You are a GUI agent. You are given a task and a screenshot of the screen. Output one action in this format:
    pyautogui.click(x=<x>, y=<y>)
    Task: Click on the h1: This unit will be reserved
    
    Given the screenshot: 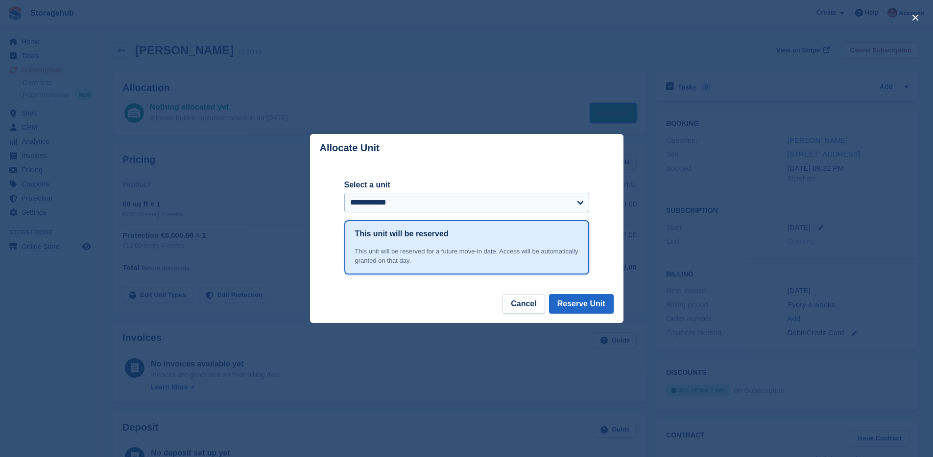 What is the action you would take?
    pyautogui.click(x=401, y=234)
    